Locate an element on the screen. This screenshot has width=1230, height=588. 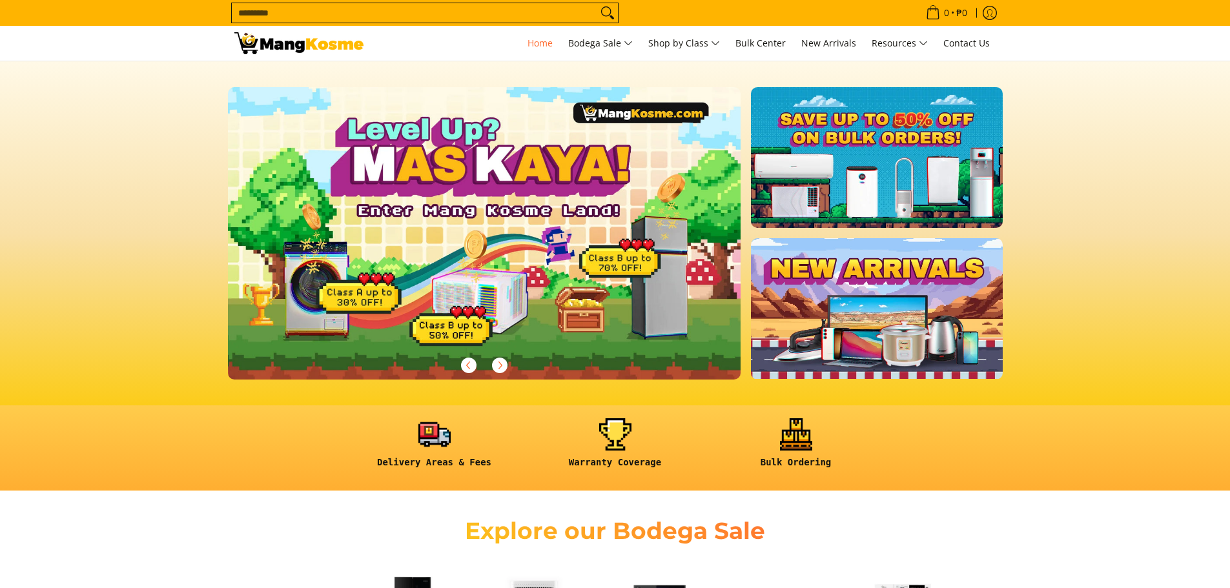
a: Bodega Sale is located at coordinates (601, 43).